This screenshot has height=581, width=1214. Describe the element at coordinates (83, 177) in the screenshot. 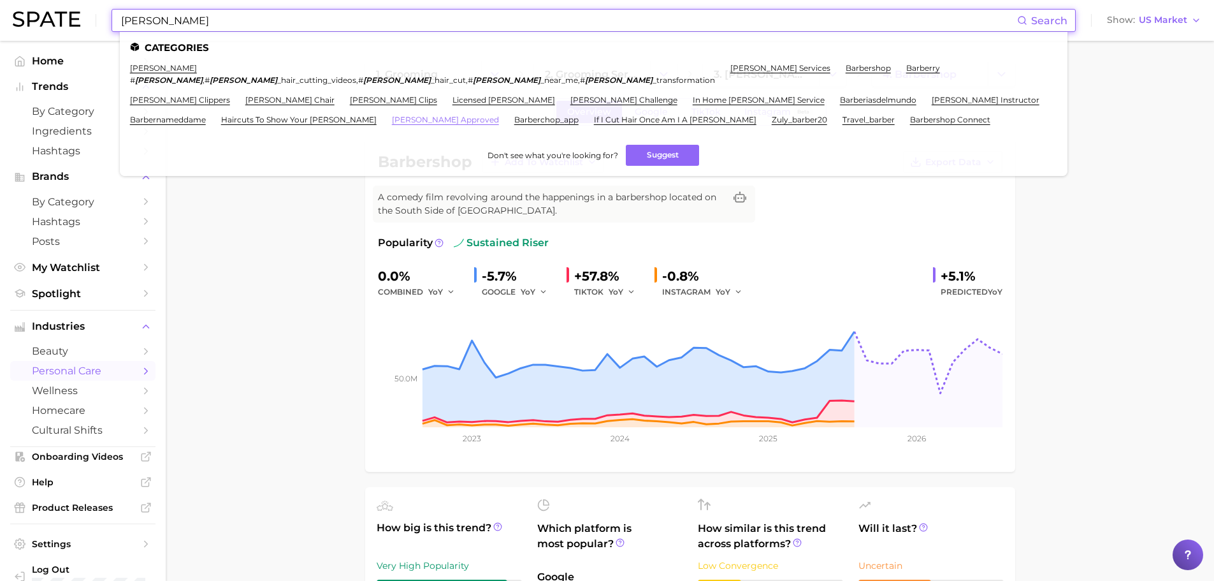

I see `button: Brands` at that location.